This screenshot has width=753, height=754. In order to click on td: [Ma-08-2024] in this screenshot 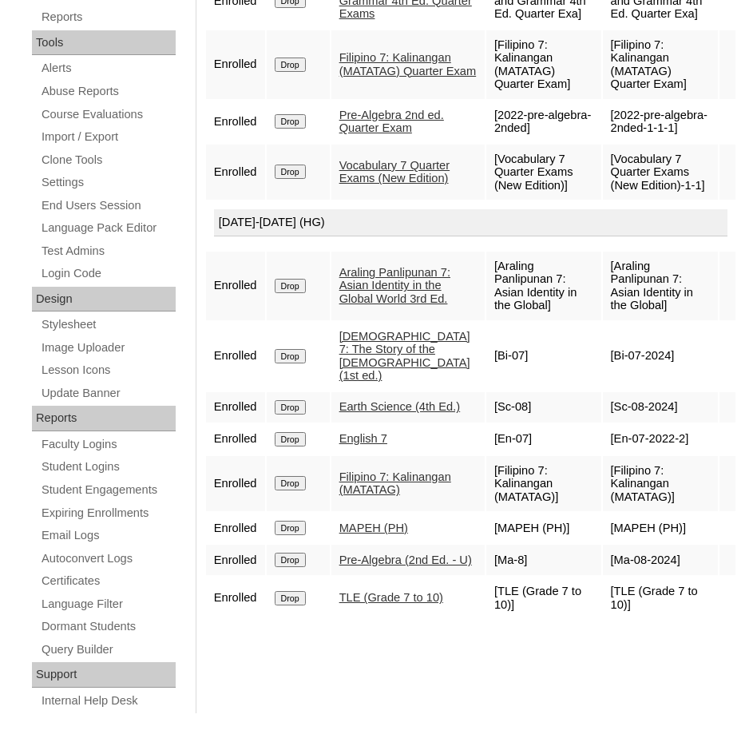, I will do `click(661, 560)`.